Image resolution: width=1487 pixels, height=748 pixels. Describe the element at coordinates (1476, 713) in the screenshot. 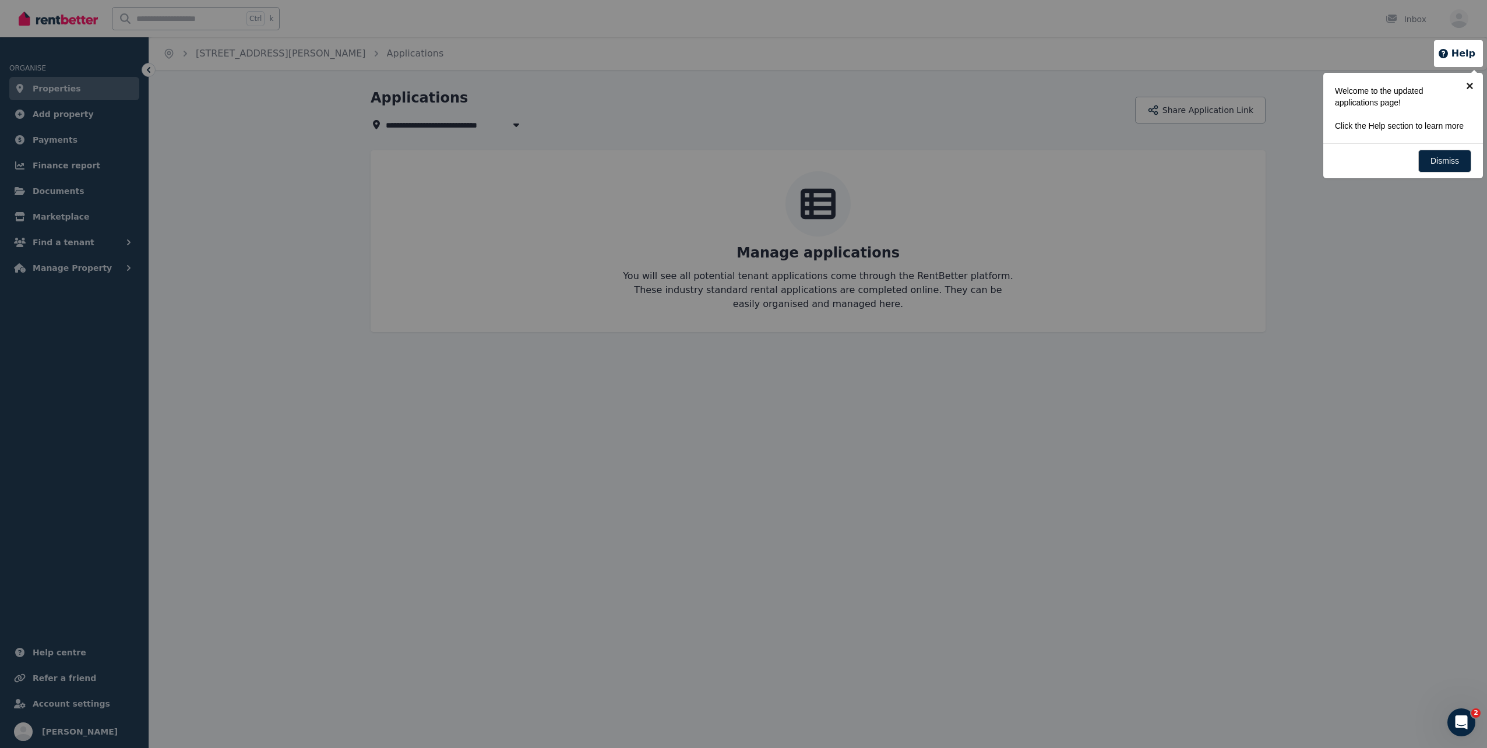

I see `span: 2` at that location.